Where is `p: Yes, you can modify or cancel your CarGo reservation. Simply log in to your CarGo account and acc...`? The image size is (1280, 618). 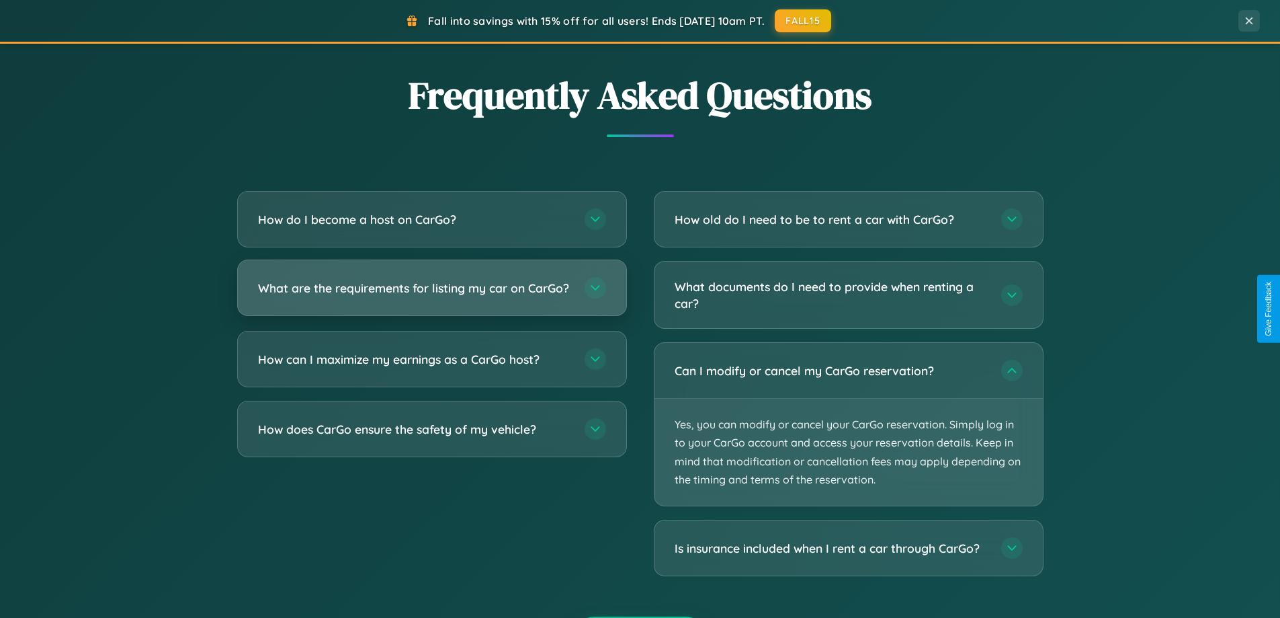
p: Yes, you can modify or cancel your CarGo reservation. Simply log in to your CarGo account and acc... is located at coordinates (849, 452).